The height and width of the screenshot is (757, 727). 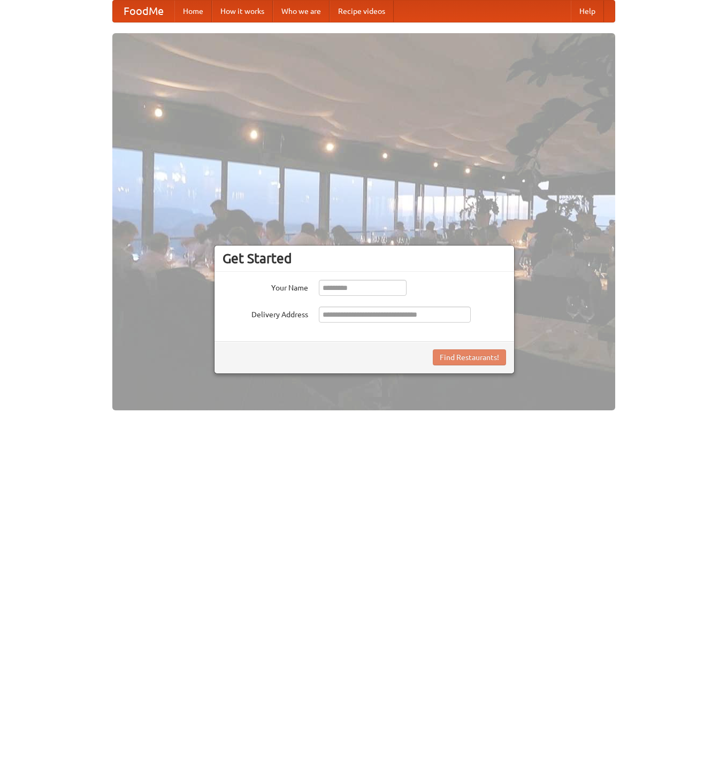 I want to click on label: Your Name, so click(x=265, y=286).